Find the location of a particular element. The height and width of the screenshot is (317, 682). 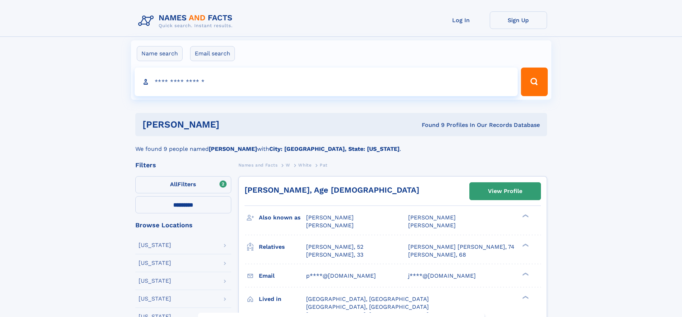

label: Email search is located at coordinates (212, 54).